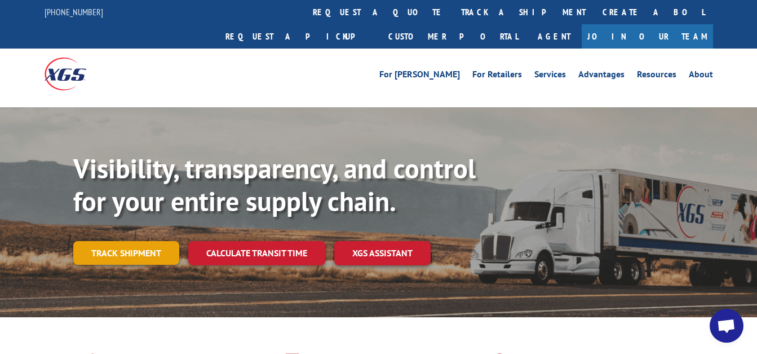 This screenshot has height=354, width=757. Describe the element at coordinates (257, 253) in the screenshot. I see `a: Calculate transit time` at that location.